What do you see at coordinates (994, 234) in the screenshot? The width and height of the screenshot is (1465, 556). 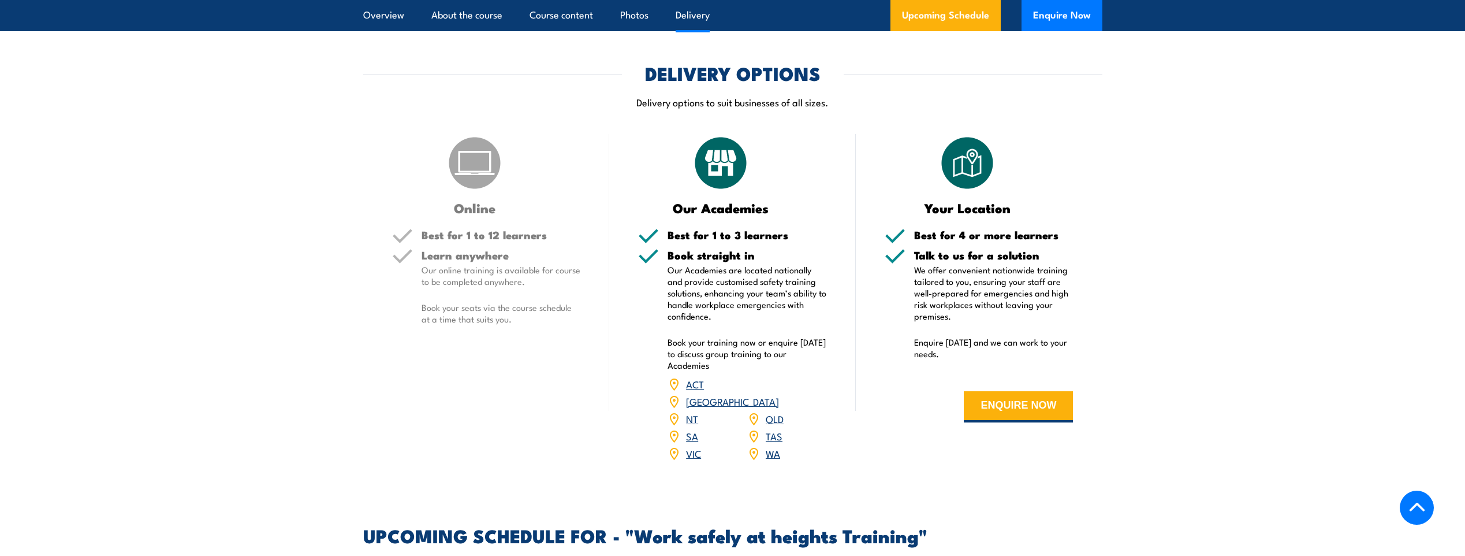 I see `h5: Best for 4 or more learners` at bounding box center [994, 234].